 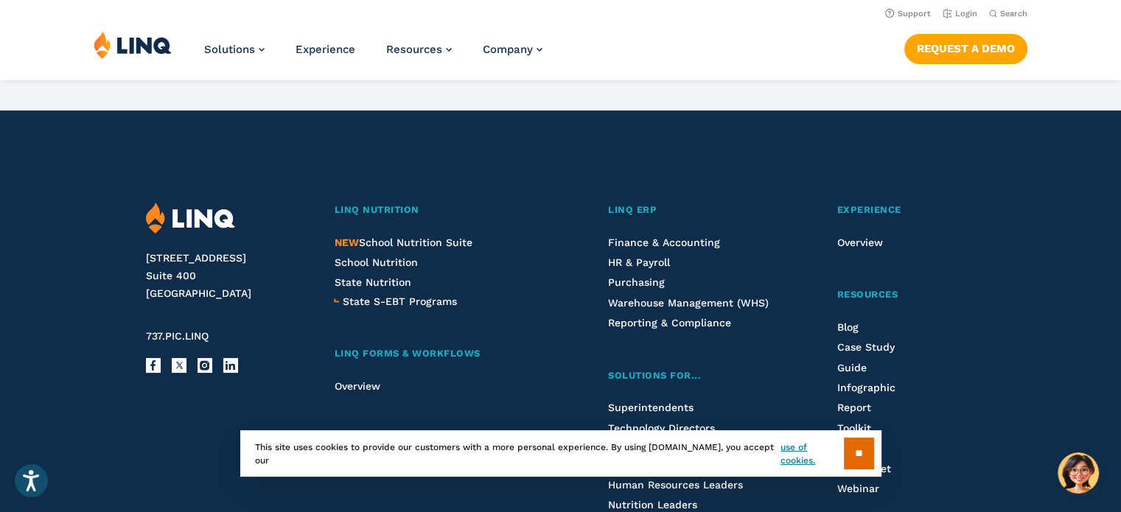 I want to click on span: Guide, so click(x=851, y=368).